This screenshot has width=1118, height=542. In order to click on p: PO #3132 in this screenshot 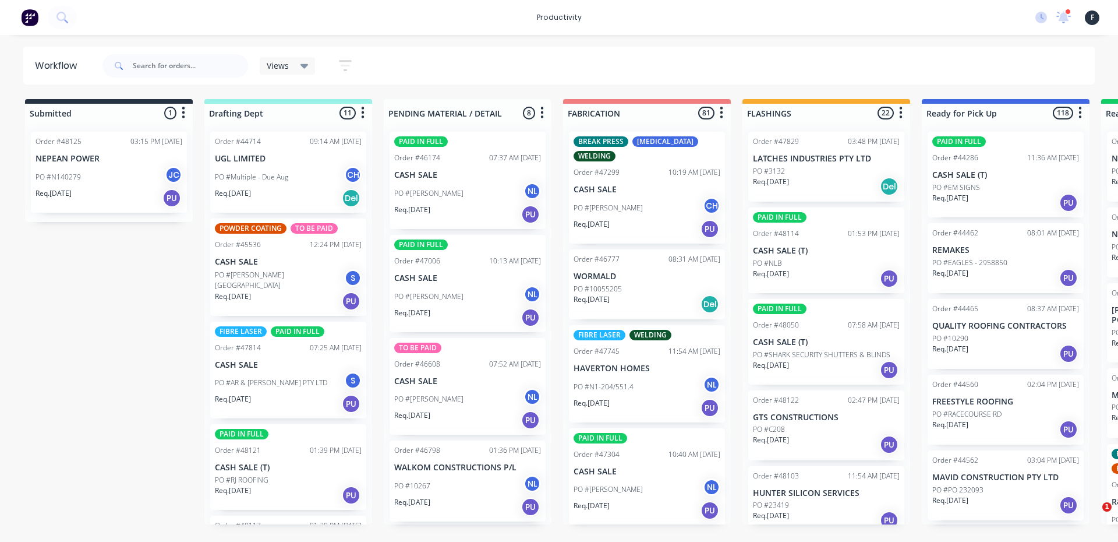, I will do `click(769, 171)`.